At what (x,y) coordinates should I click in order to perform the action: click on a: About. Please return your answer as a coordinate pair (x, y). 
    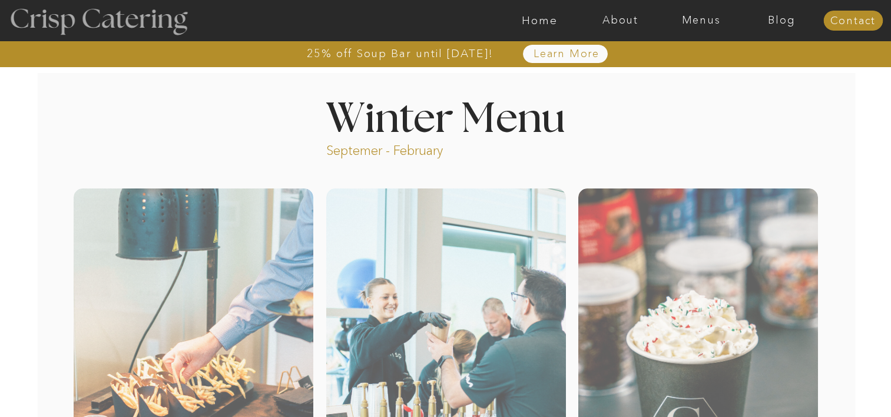
    Looking at the image, I should click on (620, 21).